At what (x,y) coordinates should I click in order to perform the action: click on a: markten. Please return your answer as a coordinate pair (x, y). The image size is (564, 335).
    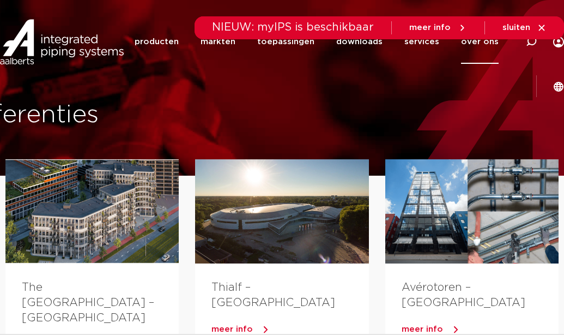
    Looking at the image, I should click on (218, 41).